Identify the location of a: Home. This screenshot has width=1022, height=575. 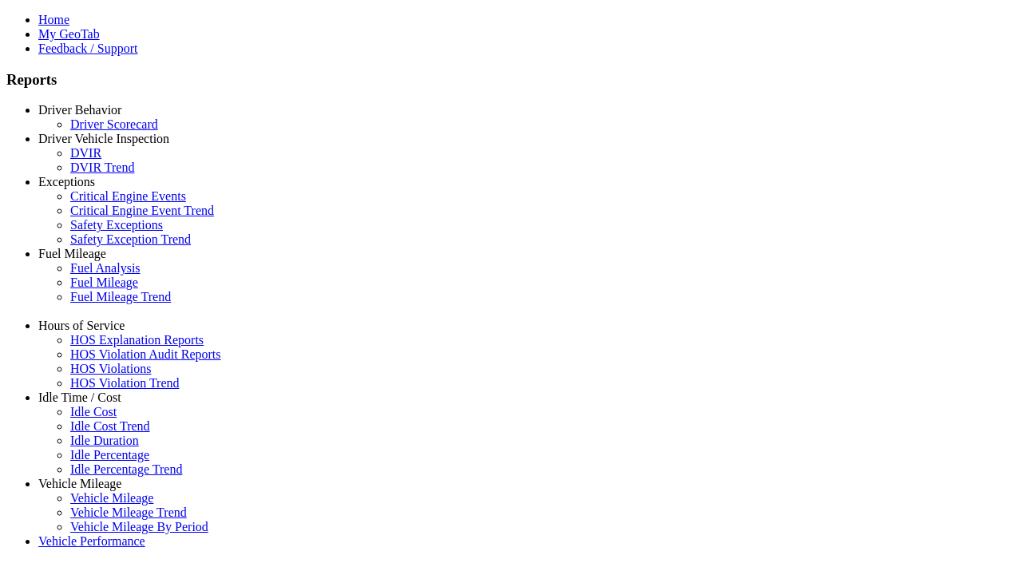
(53, 19).